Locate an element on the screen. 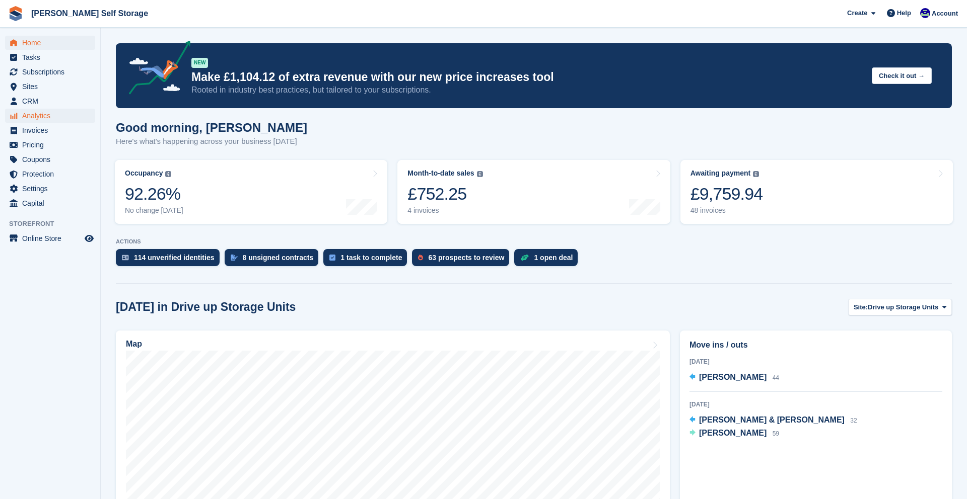 Image resolution: width=967 pixels, height=499 pixels. p: Make £1,104.12 of extra revenue with our new price increases tool is located at coordinates (527, 77).